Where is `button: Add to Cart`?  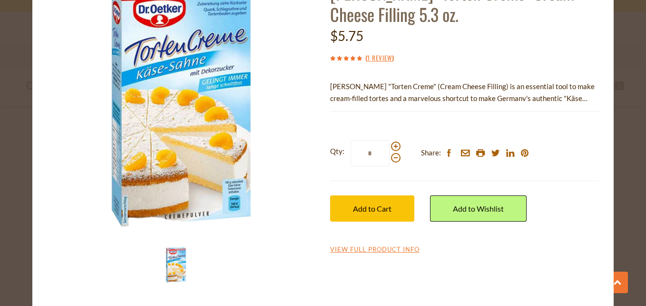 button: Add to Cart is located at coordinates (372, 208).